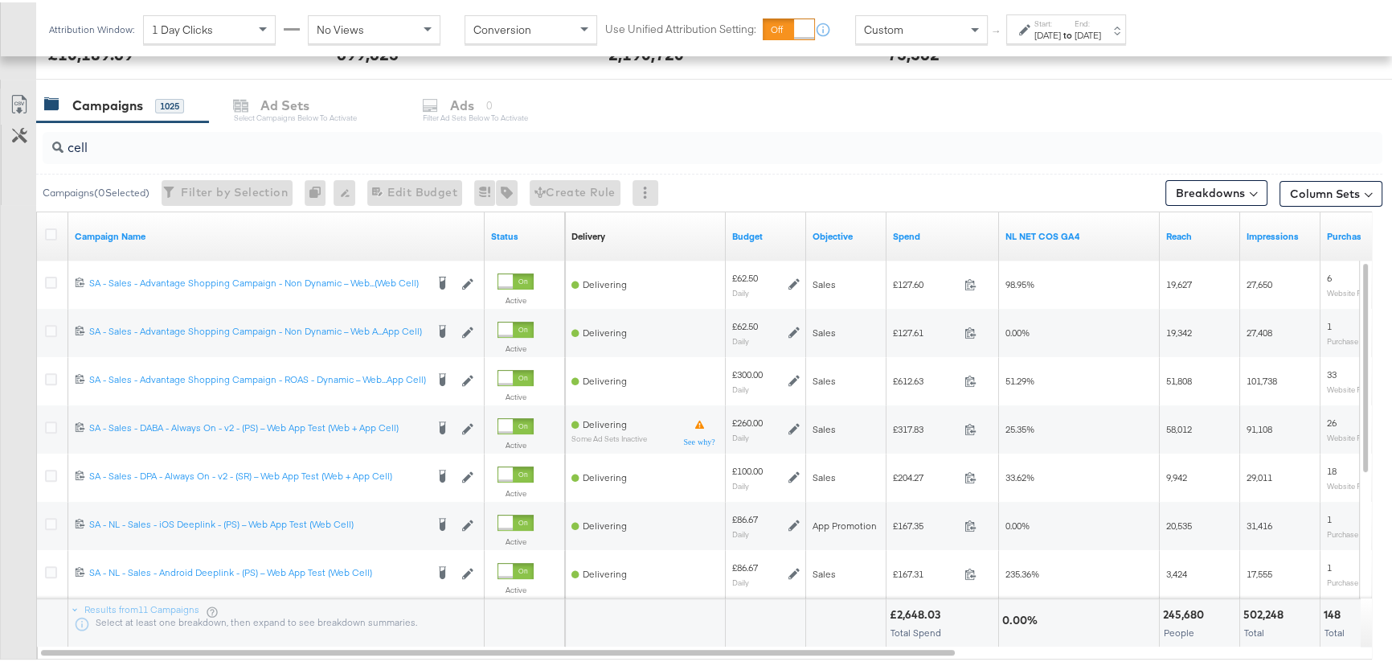  What do you see at coordinates (1179, 378) in the screenshot?
I see `span: 51,808` at bounding box center [1179, 378].